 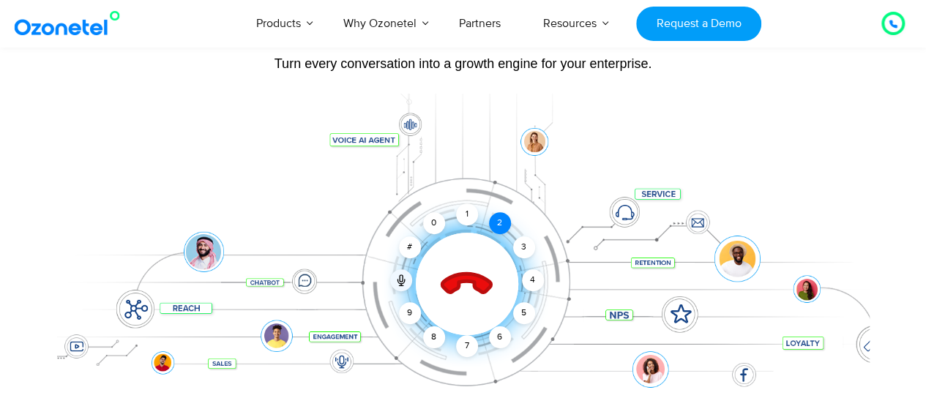 I want to click on div: 1, so click(x=467, y=214).